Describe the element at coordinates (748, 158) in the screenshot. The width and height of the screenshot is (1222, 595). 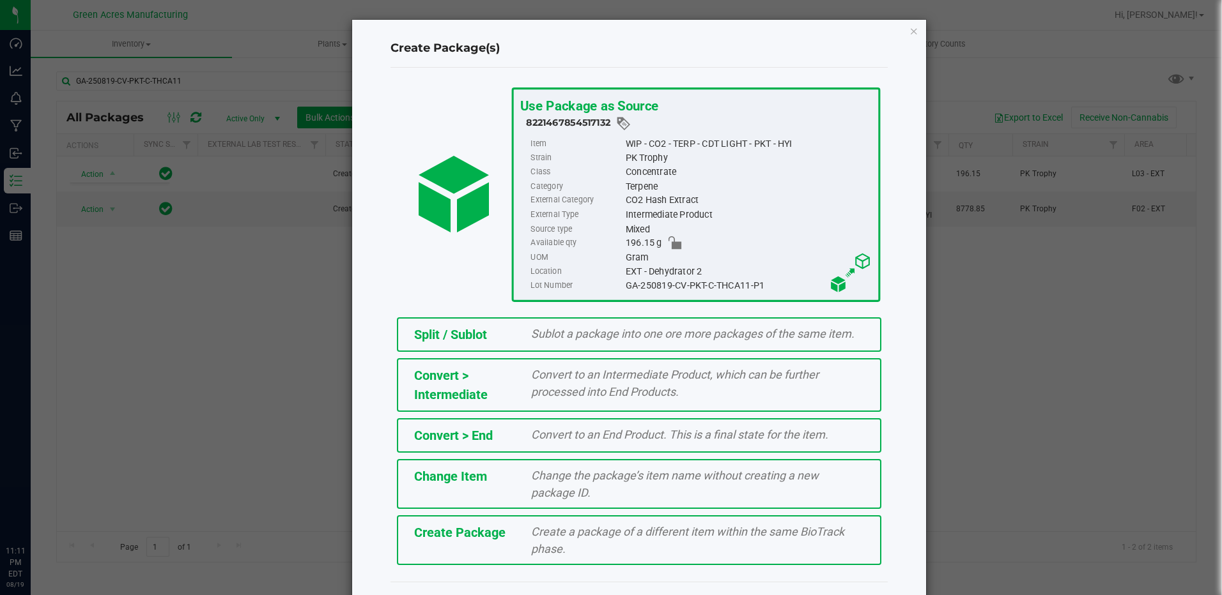
I see `div: PK Trophy` at that location.